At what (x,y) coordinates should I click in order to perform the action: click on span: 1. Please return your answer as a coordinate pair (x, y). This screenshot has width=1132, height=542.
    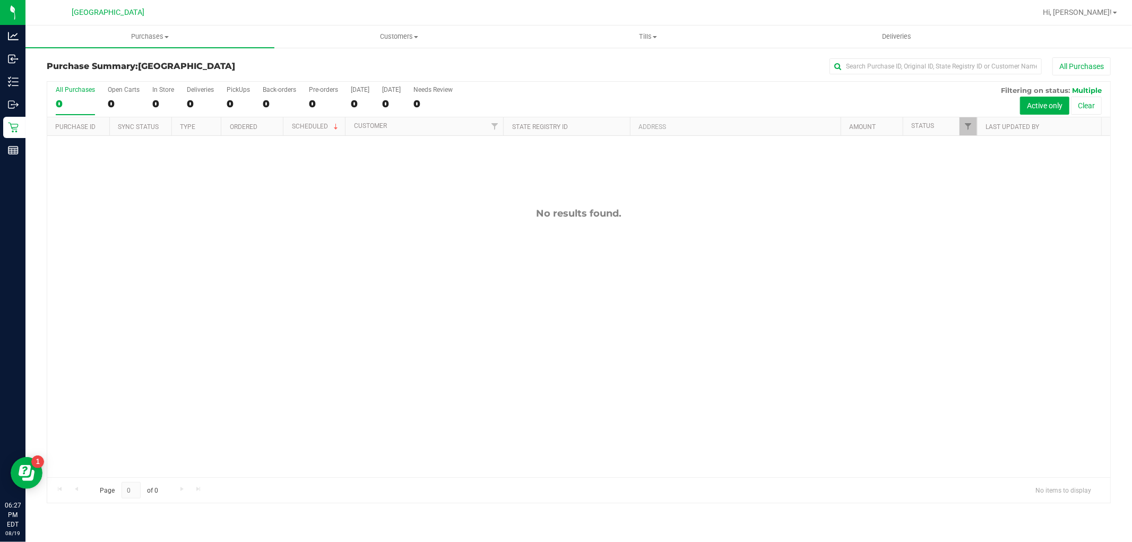
    Looking at the image, I should click on (6, 6).